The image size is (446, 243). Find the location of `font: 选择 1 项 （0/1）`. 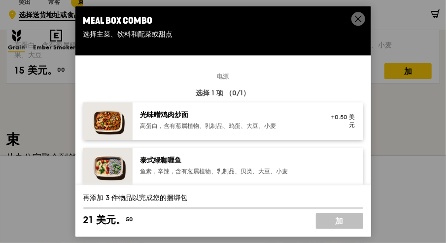

font: 选择 1 项 （0/1） is located at coordinates (223, 93).